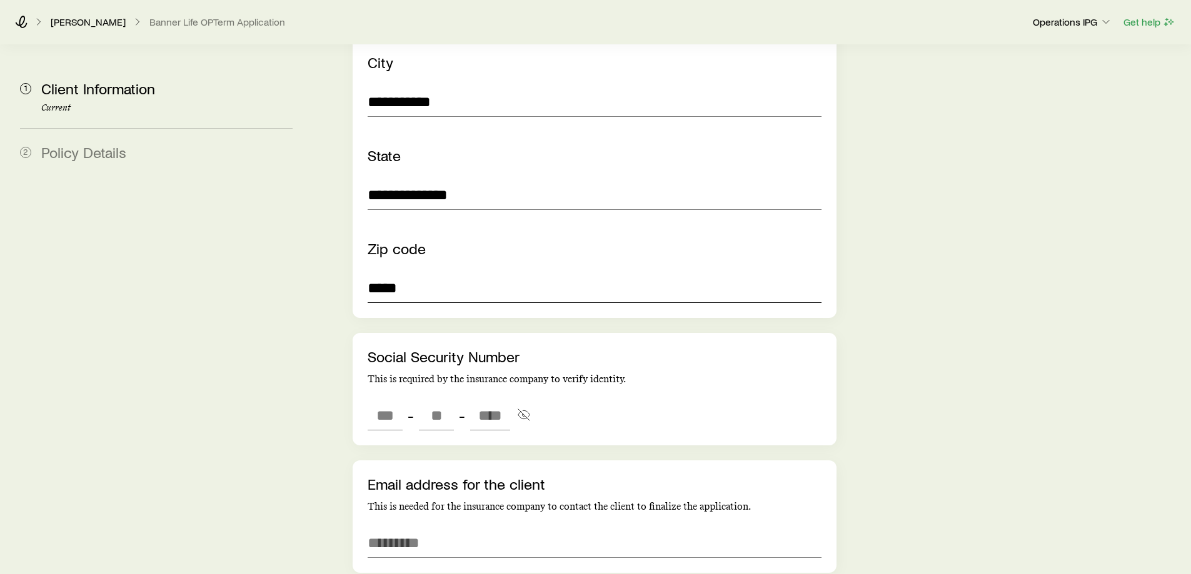  Describe the element at coordinates (26, 89) in the screenshot. I see `span: 1` at that location.